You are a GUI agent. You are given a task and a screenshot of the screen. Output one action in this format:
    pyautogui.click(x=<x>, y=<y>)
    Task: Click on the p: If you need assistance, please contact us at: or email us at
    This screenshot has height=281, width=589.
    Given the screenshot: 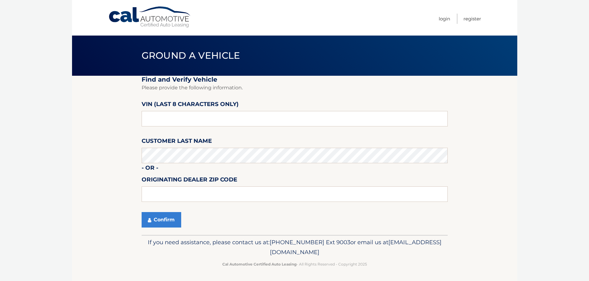 What is the action you would take?
    pyautogui.click(x=295, y=247)
    